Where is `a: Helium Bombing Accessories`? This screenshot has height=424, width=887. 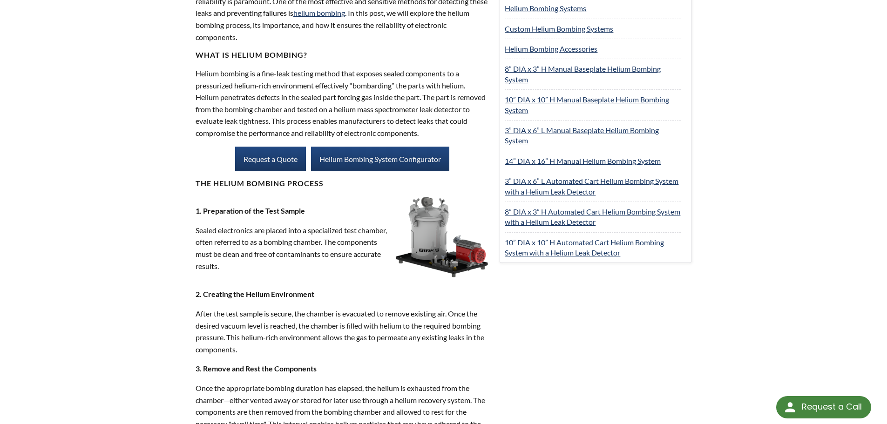
a: Helium Bombing Accessories is located at coordinates (551, 48).